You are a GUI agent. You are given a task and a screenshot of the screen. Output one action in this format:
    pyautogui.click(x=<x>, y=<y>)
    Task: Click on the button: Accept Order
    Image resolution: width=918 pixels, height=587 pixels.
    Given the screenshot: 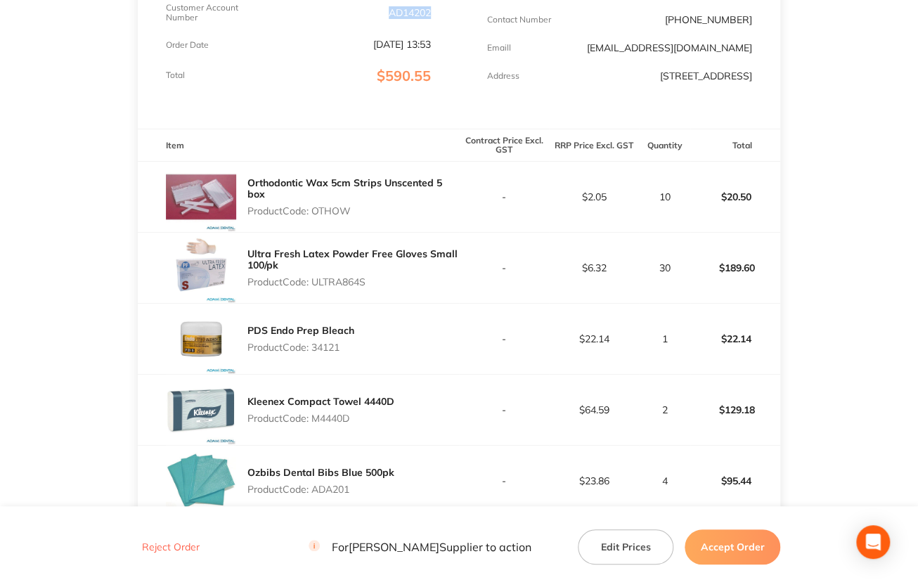 What is the action you would take?
    pyautogui.click(x=732, y=546)
    